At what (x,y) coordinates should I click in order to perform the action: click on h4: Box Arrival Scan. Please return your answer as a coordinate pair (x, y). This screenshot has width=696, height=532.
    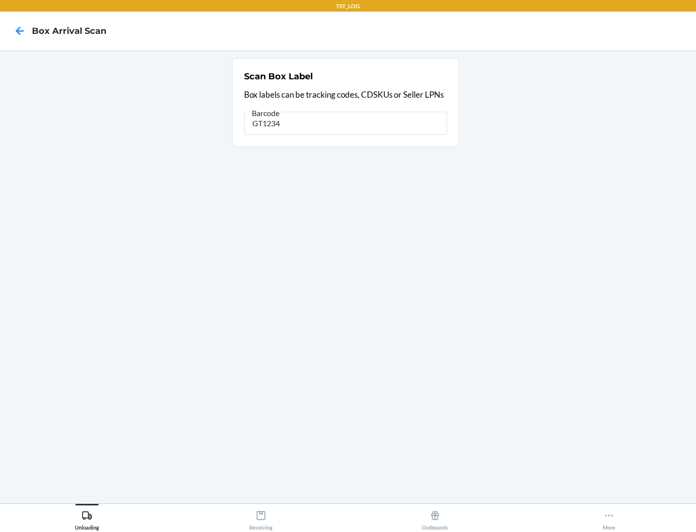
    Looking at the image, I should click on (69, 31).